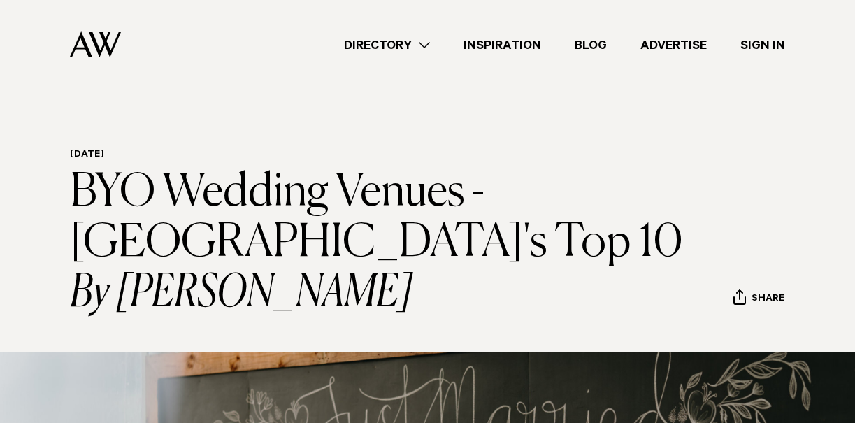  Describe the element at coordinates (758, 299) in the screenshot. I see `button: Share` at that location.